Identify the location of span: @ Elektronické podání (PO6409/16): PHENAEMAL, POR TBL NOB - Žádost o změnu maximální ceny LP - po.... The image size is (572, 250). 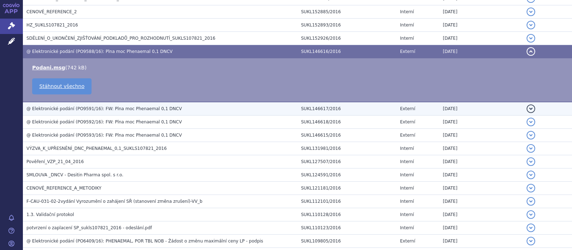
(145, 241).